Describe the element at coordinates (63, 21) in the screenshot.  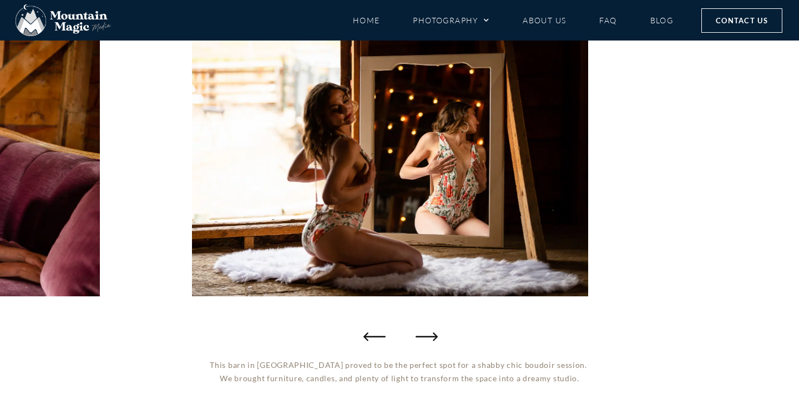
I see `img: Mountain Magic Media photography logo Crested Butte Photographer` at that location.